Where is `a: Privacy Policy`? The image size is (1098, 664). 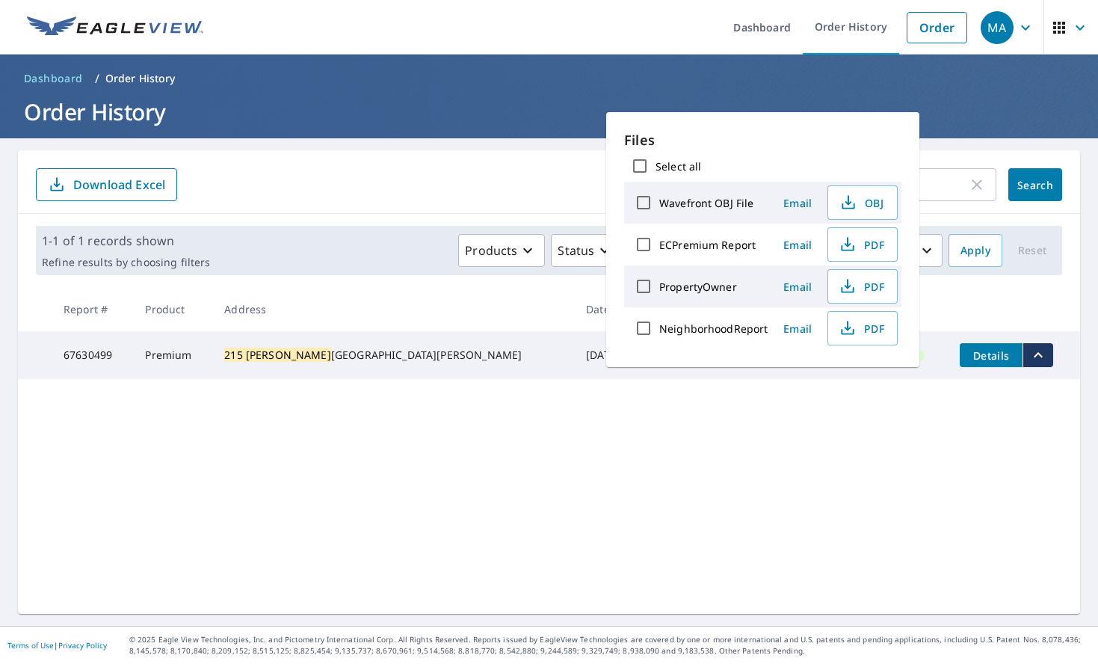 a: Privacy Policy is located at coordinates (82, 645).